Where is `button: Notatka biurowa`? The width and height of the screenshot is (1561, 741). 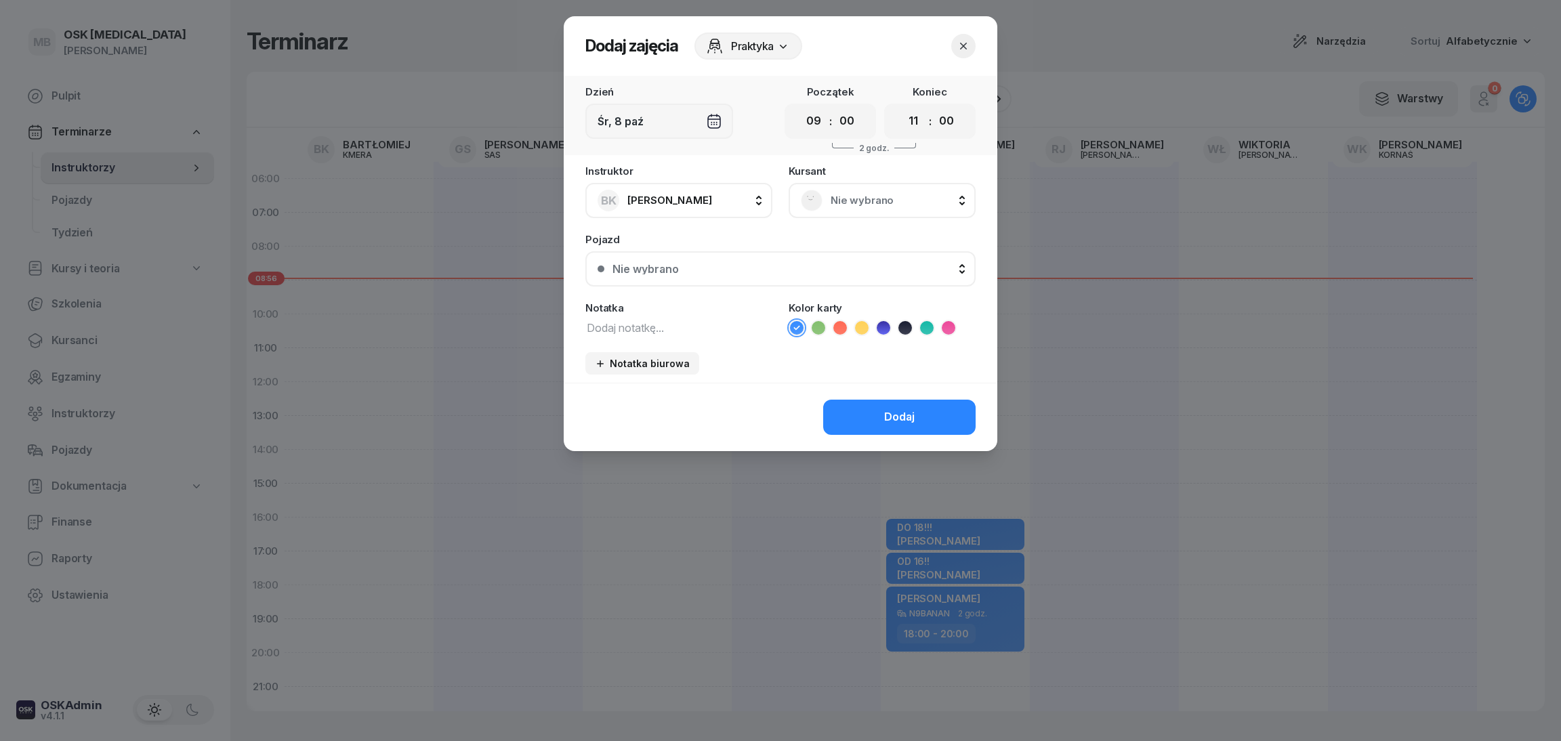
button: Notatka biurowa is located at coordinates (642, 363).